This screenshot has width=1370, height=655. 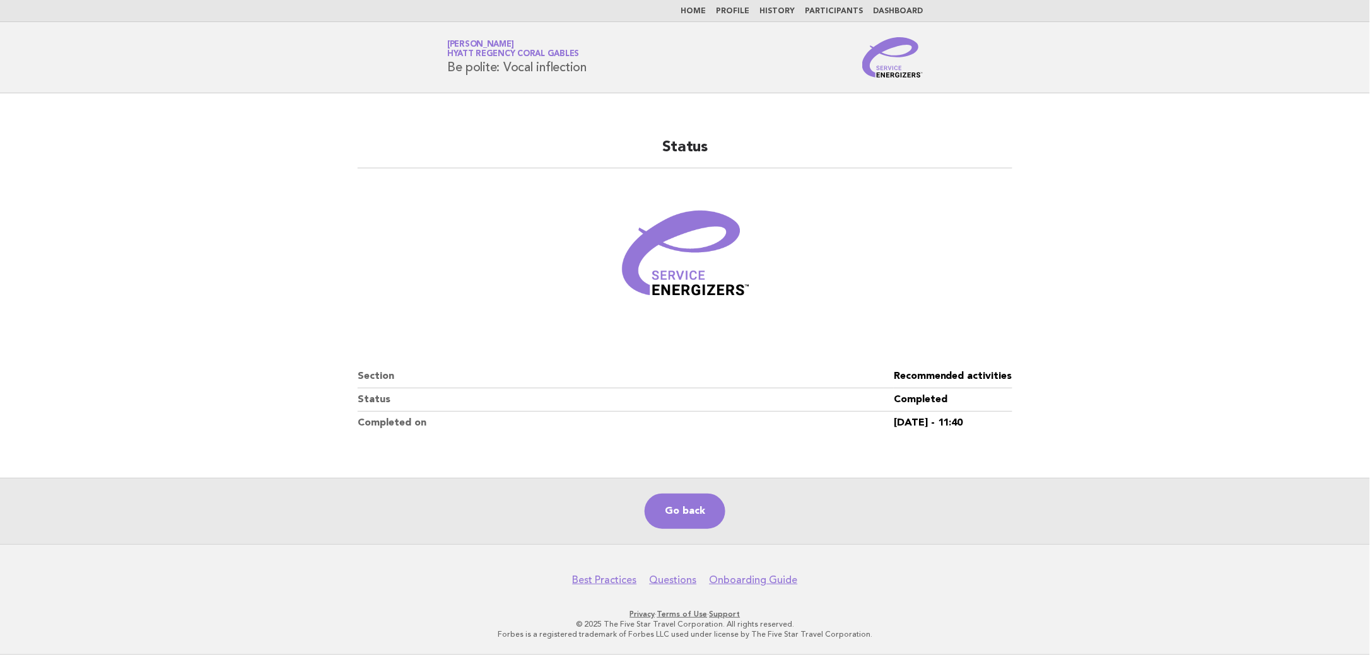 What do you see at coordinates (605, 580) in the screenshot?
I see `a: Best Practices` at bounding box center [605, 580].